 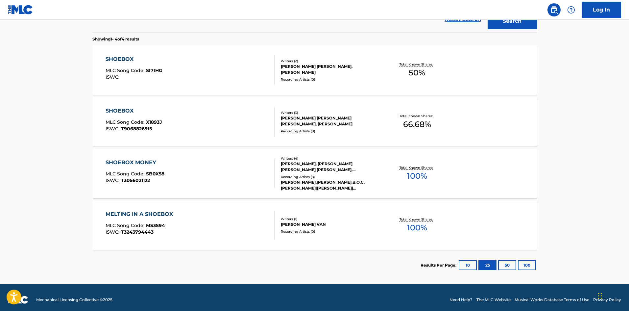 What do you see at coordinates (20, 10) in the screenshot?
I see `img: MLC Logo` at bounding box center [20, 10].